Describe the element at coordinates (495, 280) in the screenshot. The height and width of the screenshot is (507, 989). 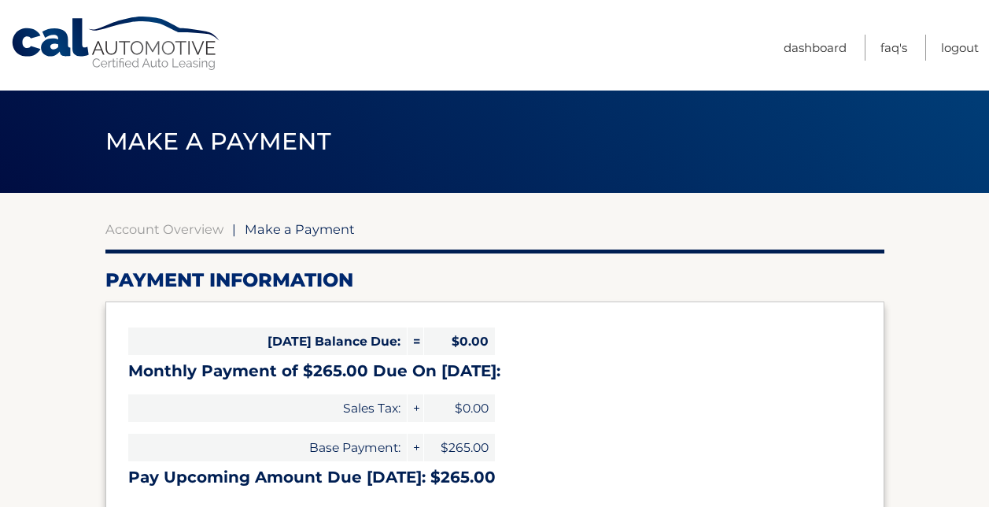
I see `h2: Payment Information` at that location.